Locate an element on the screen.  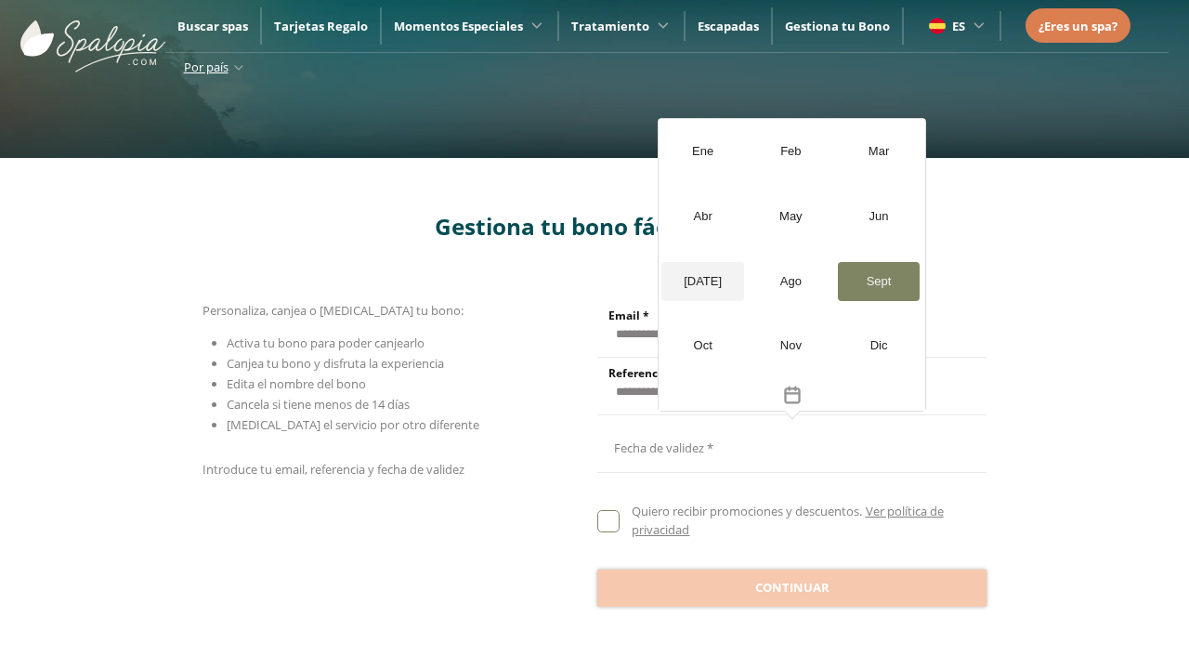
button: Continuar is located at coordinates (791, 588).